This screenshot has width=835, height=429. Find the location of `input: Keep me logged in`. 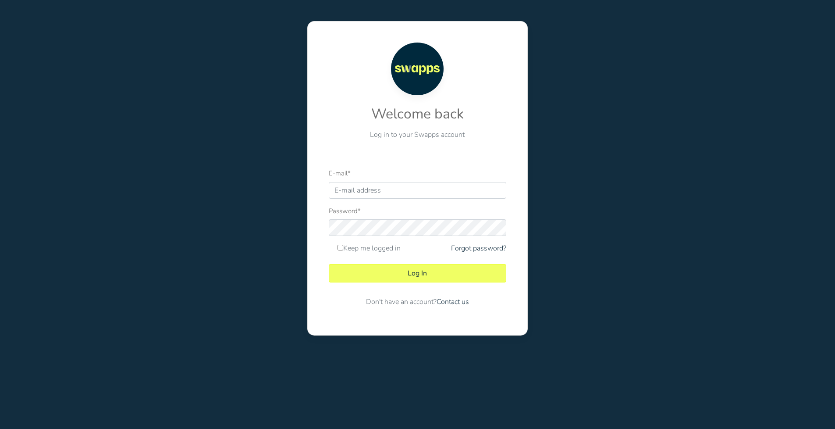

input: Keep me logged in is located at coordinates (340, 247).